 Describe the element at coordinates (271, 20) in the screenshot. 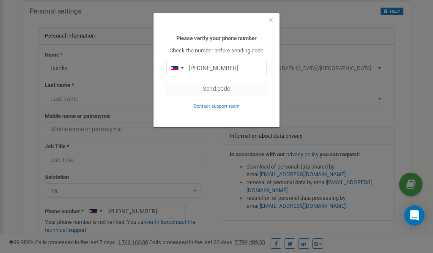

I see `button: Close` at that location.